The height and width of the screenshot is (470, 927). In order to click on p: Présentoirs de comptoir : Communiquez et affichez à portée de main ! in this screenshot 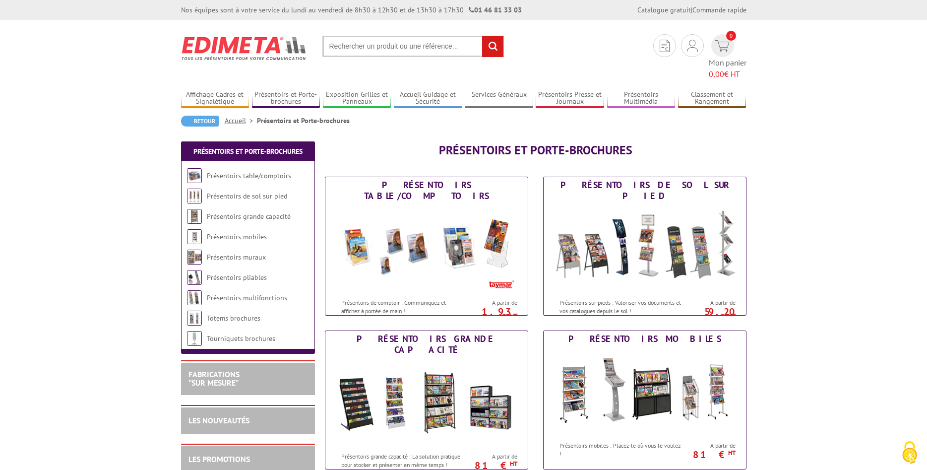, I will do `click(403, 307)`.